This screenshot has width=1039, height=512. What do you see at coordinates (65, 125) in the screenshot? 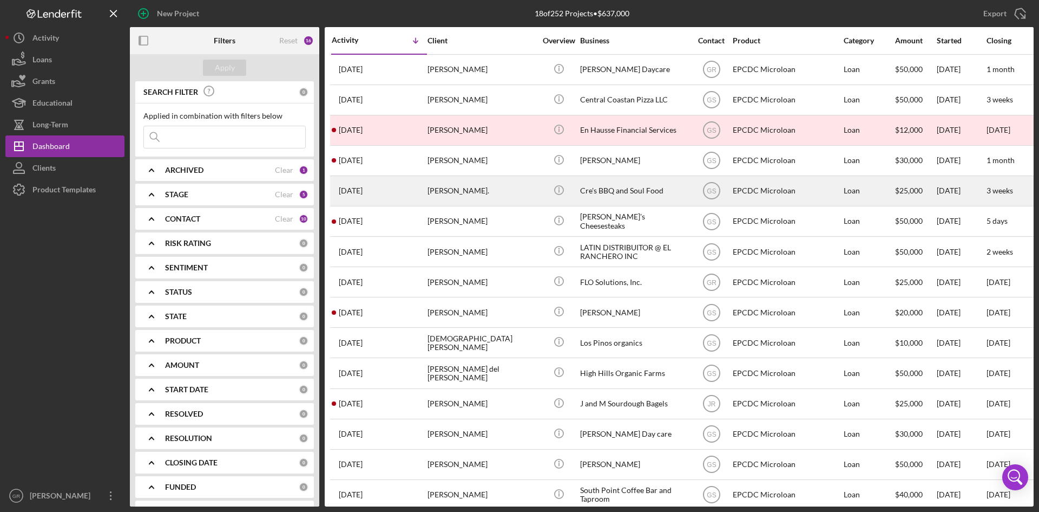
I see `button: Long-Term` at bounding box center [65, 125].